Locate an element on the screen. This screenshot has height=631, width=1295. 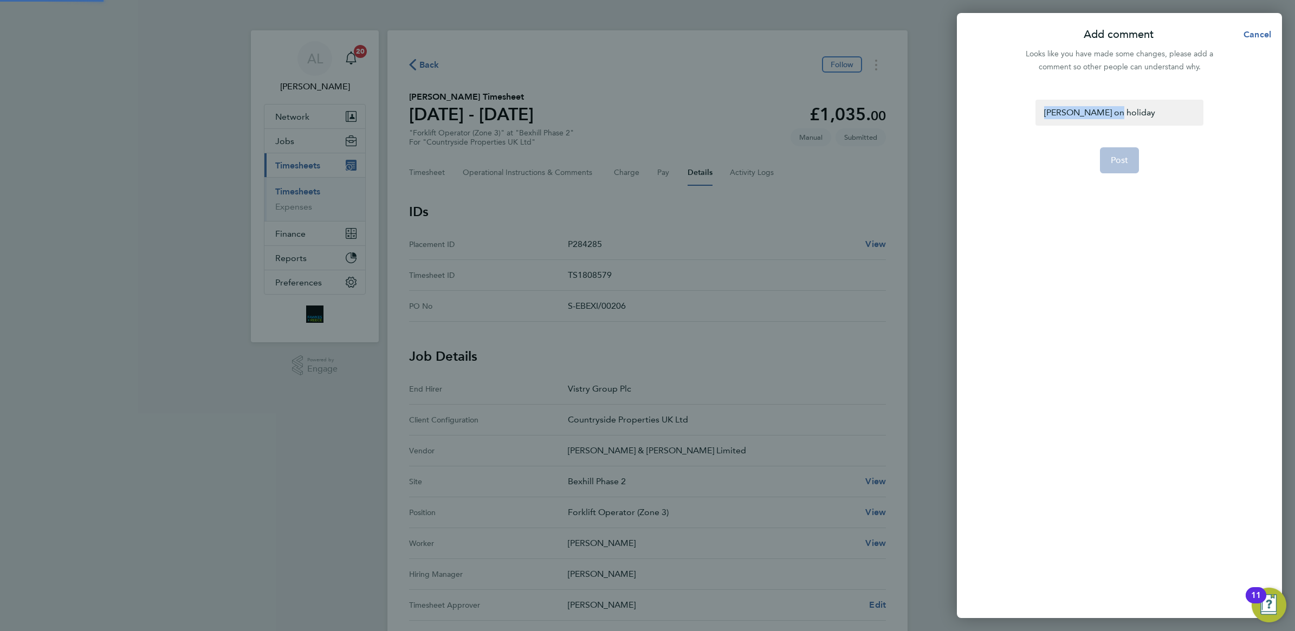
p: Add comment is located at coordinates (1119, 35).